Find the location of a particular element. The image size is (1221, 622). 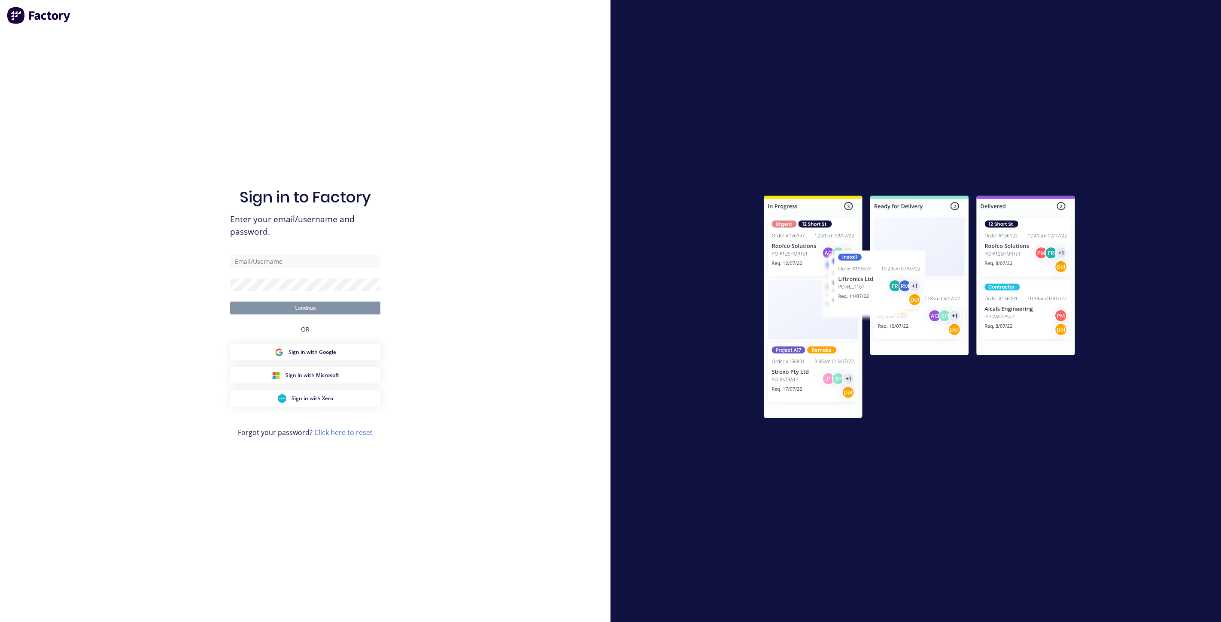

img: Microsoft Sign in is located at coordinates (276, 376).